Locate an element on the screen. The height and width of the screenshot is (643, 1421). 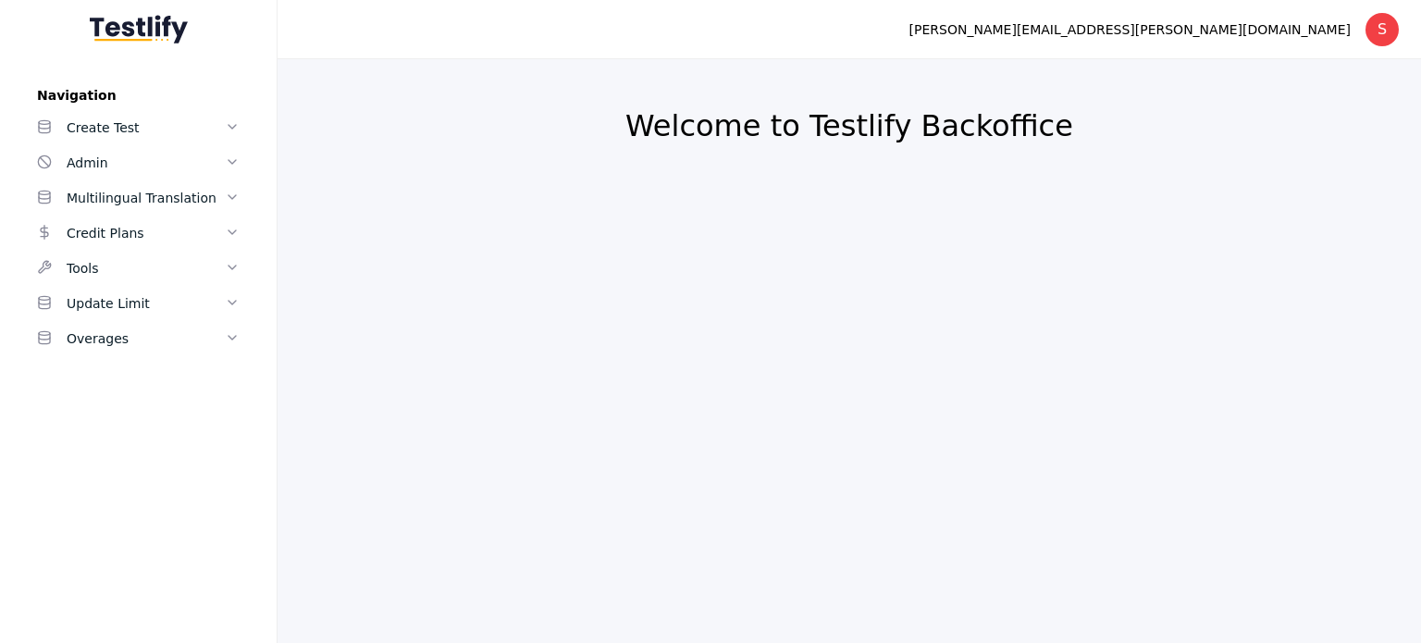
div: Create Test is located at coordinates (145, 128).